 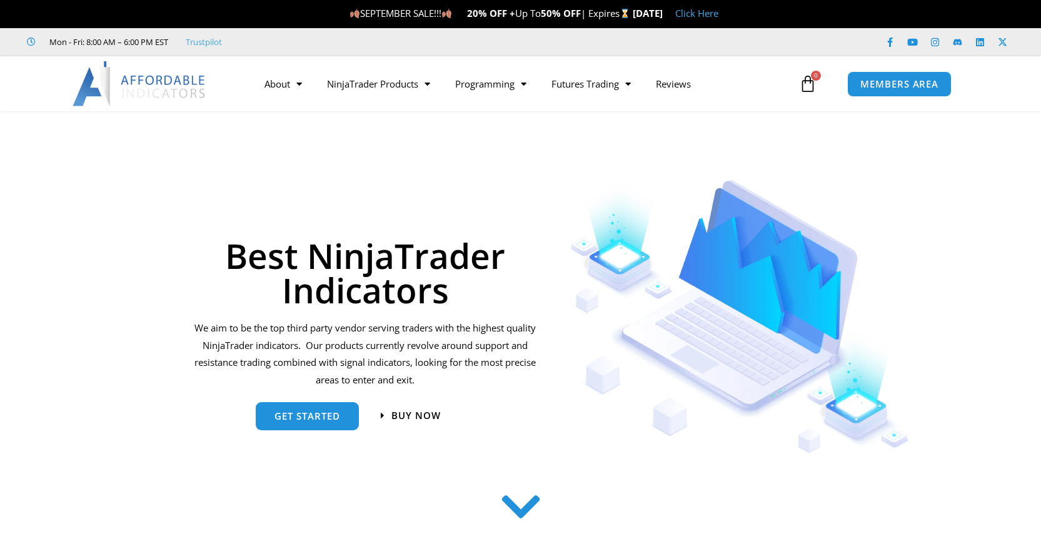 What do you see at coordinates (411, 415) in the screenshot?
I see `a: Buy now` at bounding box center [411, 415].